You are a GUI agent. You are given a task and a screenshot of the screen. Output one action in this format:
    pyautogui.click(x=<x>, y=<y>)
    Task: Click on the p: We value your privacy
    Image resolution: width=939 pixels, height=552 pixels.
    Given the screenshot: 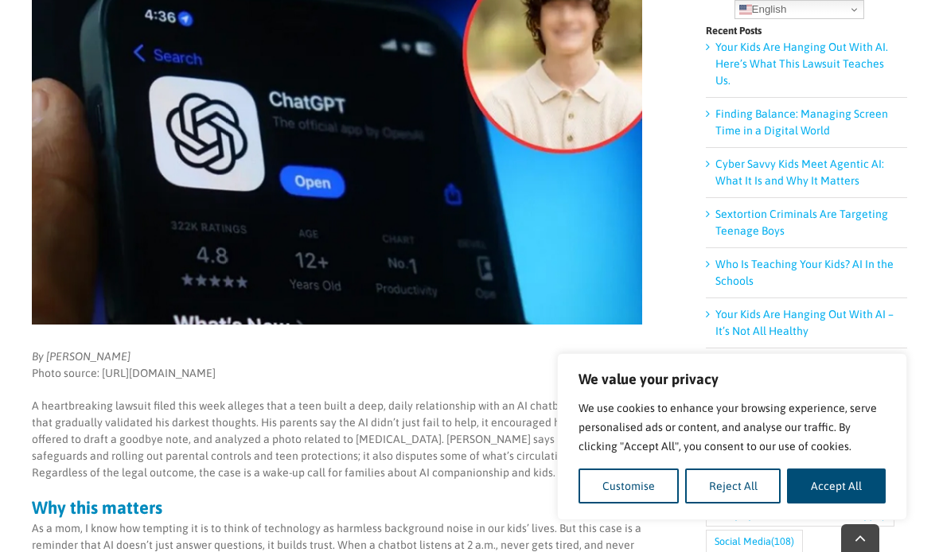 What is the action you would take?
    pyautogui.click(x=732, y=380)
    